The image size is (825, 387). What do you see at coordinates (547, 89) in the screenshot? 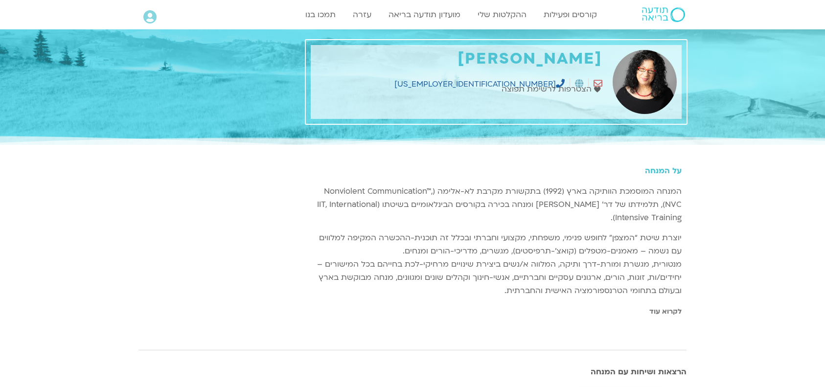
I see `span: הצטרפות לרשימת תפוצה` at bounding box center [547, 89].